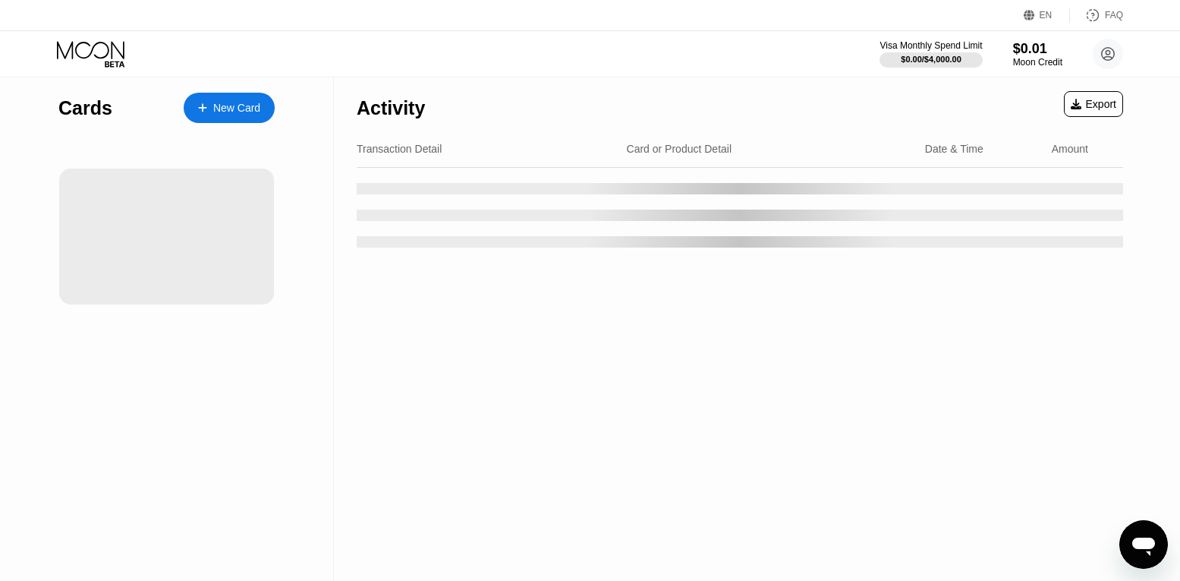 The image size is (1180, 581). What do you see at coordinates (931, 54) in the screenshot?
I see `div: Visa Monthly Spend Limit$0.00/$4,000.00` at bounding box center [931, 54].